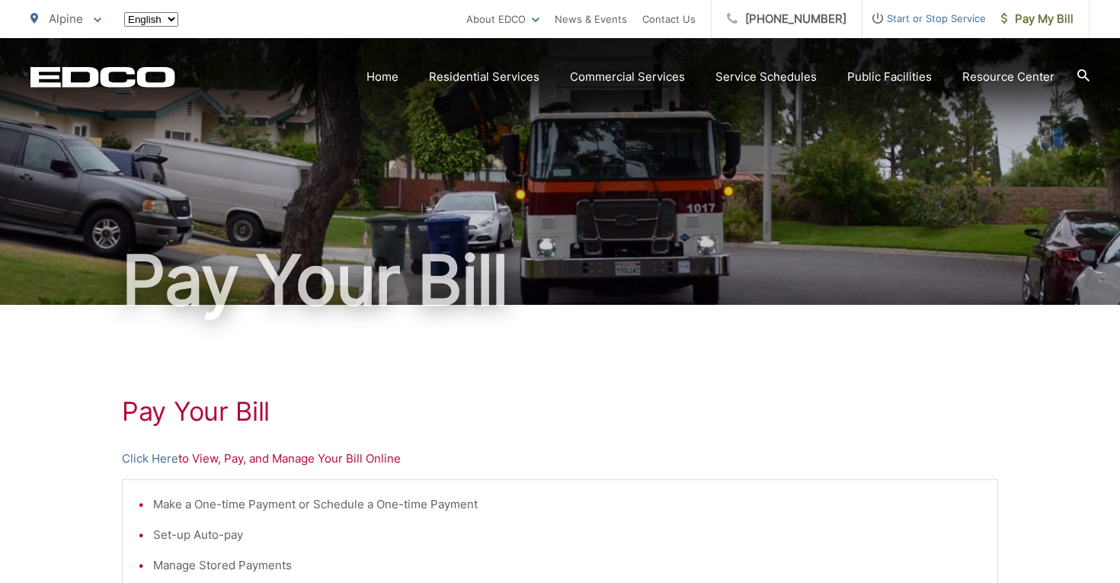  Describe the element at coordinates (503, 19) in the screenshot. I see `a: About EDCO` at that location.